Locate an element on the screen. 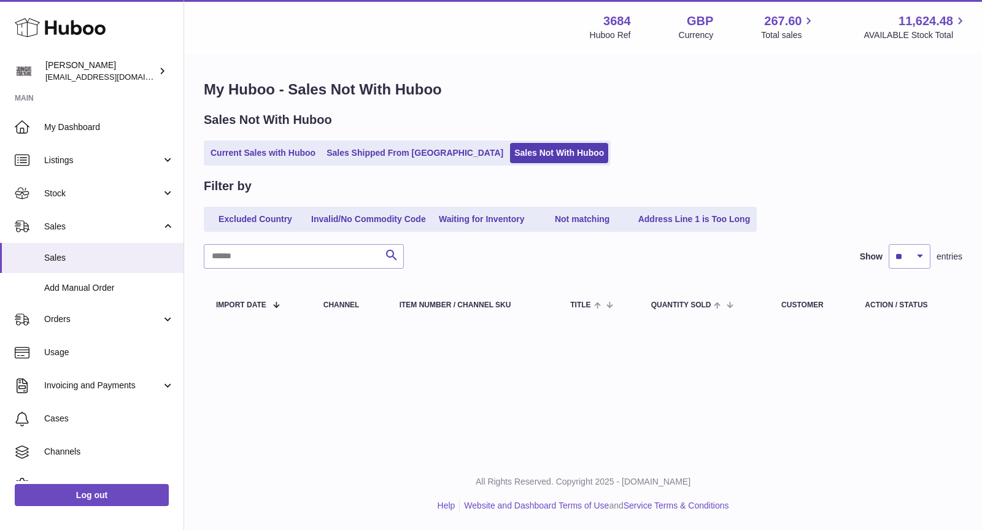 The image size is (982, 530). span: Orders is located at coordinates (102, 319).